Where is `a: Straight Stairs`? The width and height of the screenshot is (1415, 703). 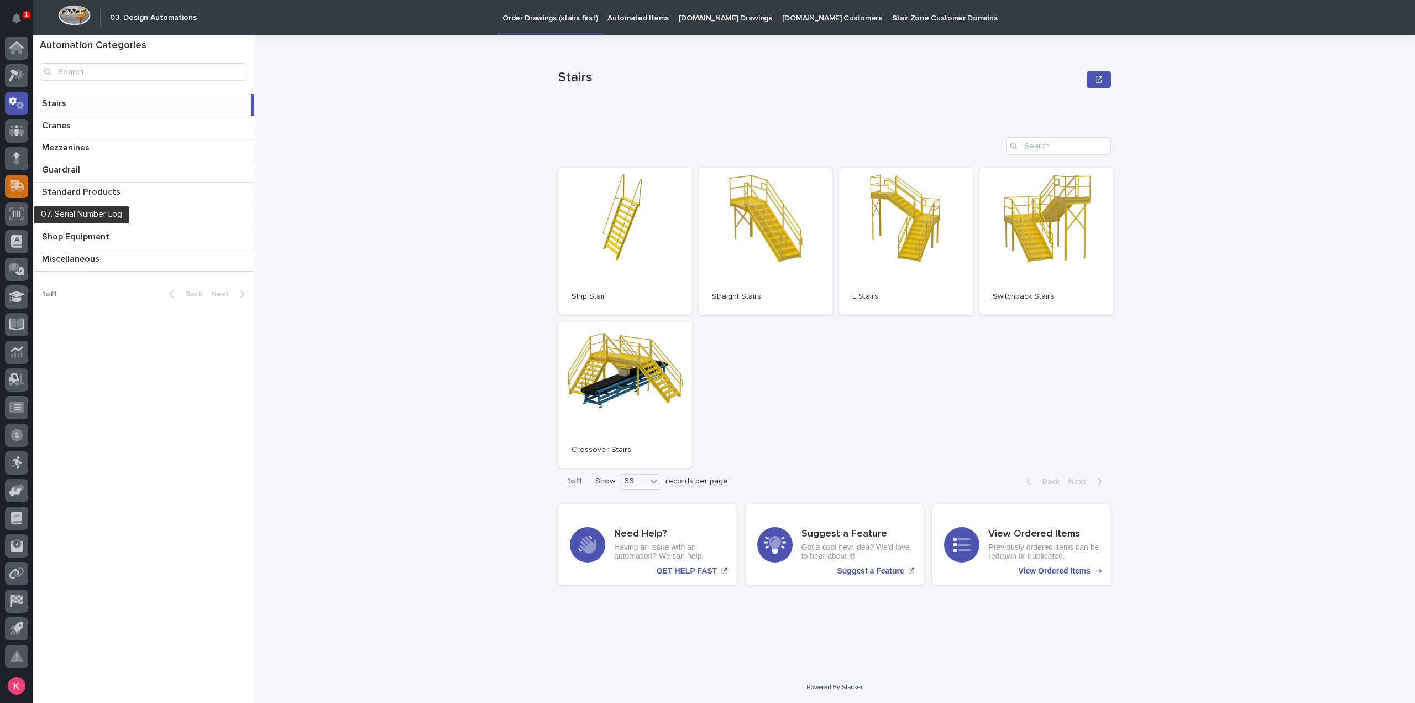
a: Straight Stairs is located at coordinates (766, 241).